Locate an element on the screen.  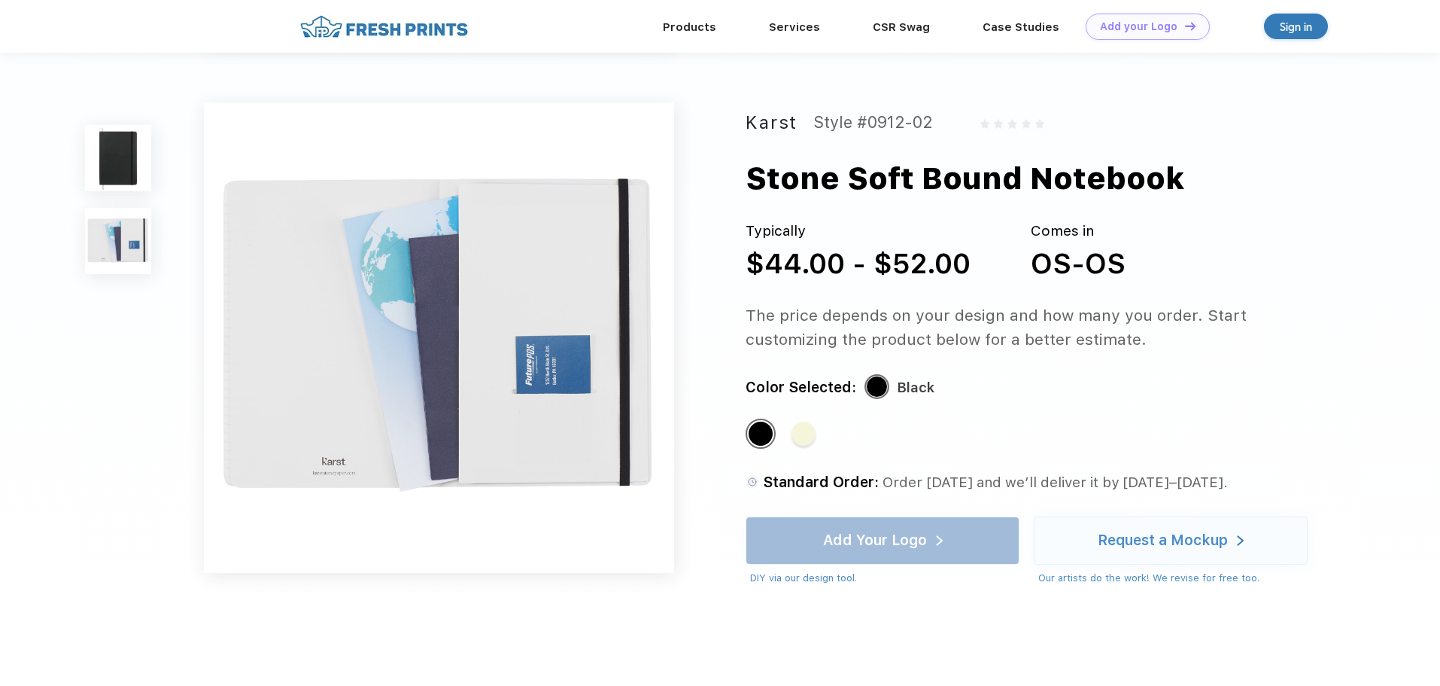
div: Comes in is located at coordinates (1078, 231).